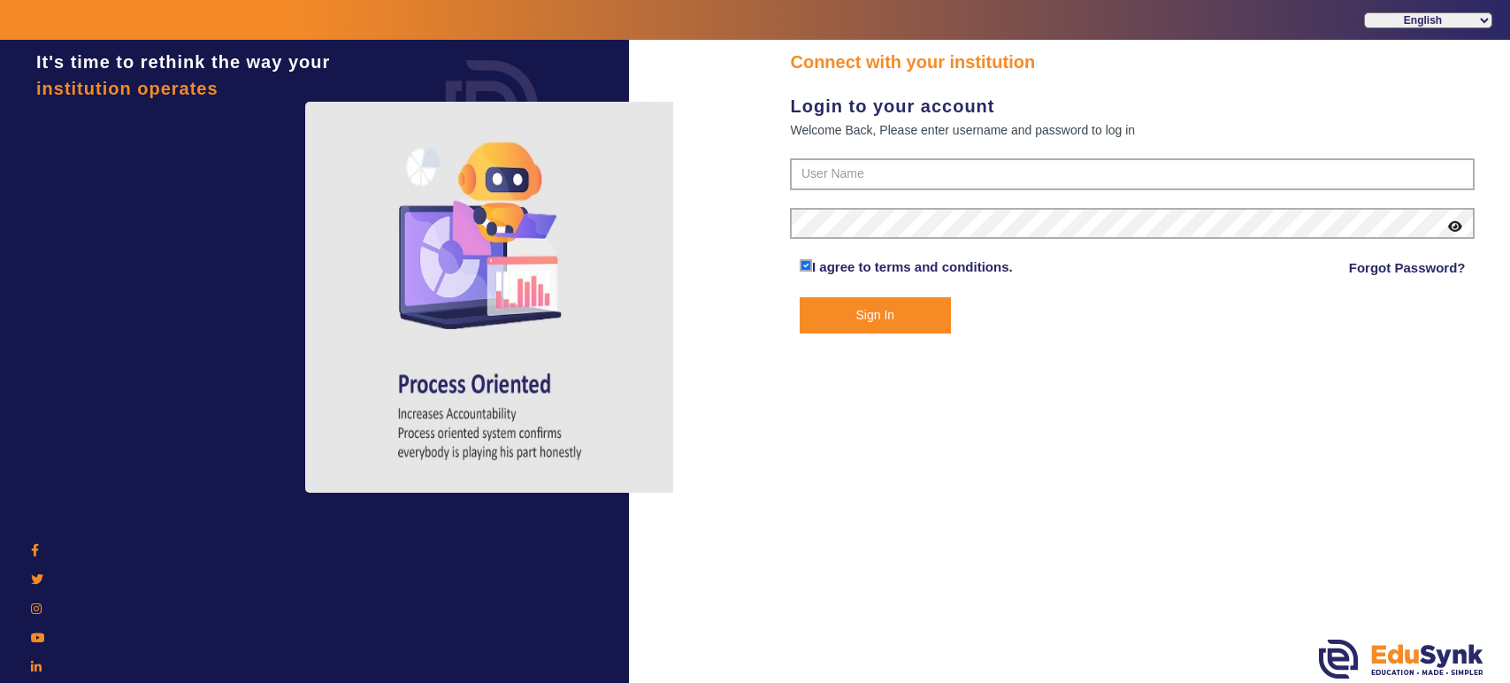  What do you see at coordinates (491, 297) in the screenshot?
I see `img: login4.png` at bounding box center [491, 297].